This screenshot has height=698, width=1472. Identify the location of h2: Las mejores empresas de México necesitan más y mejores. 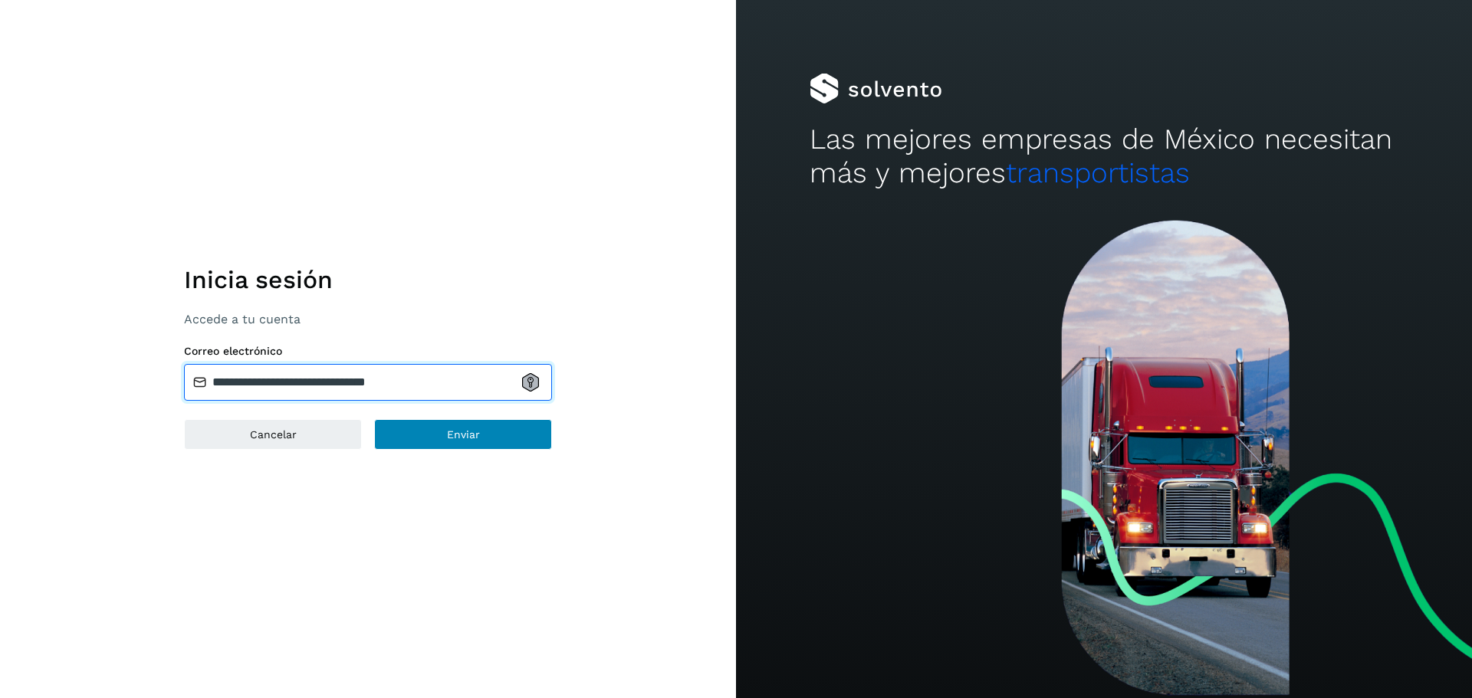
(1104, 156).